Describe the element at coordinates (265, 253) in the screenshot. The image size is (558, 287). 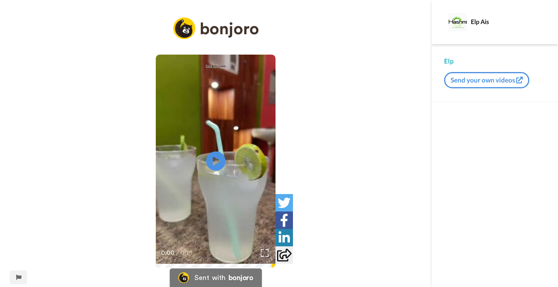
I see `img: Full screen` at that location.